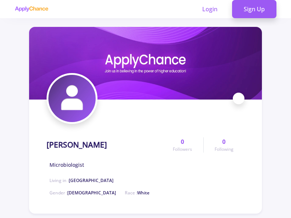  Describe the element at coordinates (67, 165) in the screenshot. I see `span: Microbiologist` at that location.